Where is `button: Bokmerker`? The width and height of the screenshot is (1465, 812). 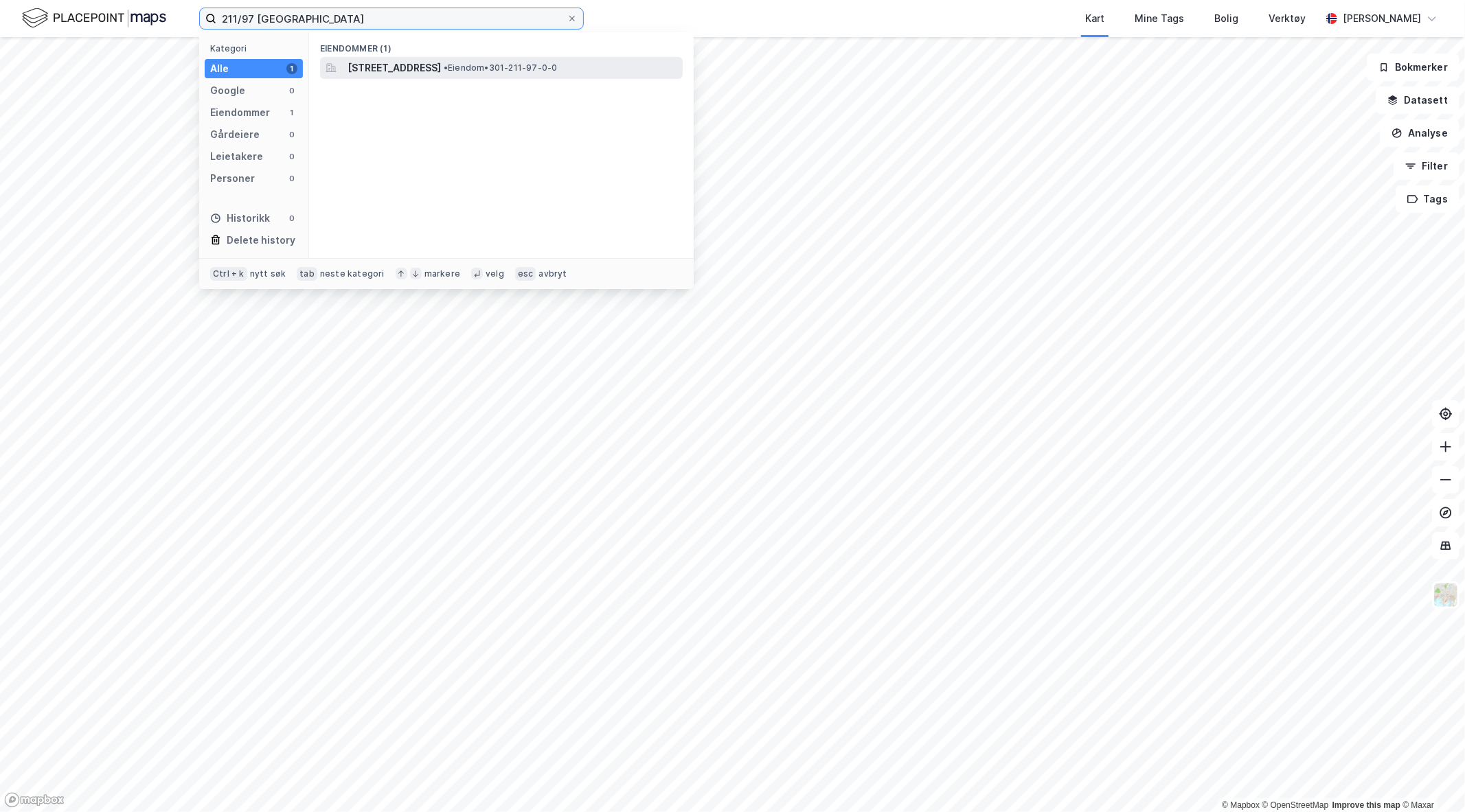
button: Bokmerker is located at coordinates (1413, 67).